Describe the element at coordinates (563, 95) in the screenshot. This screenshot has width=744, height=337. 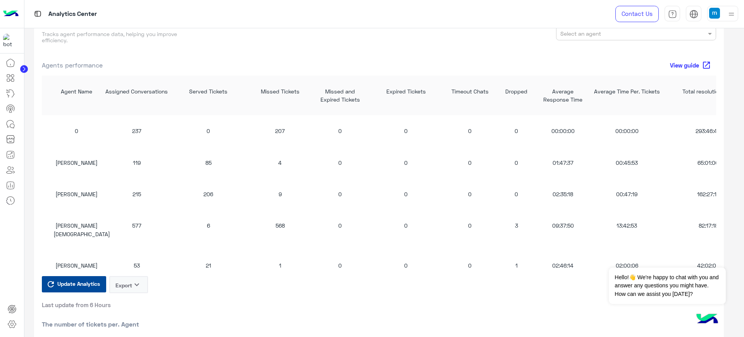
I see `div: Average Response Time` at that location.